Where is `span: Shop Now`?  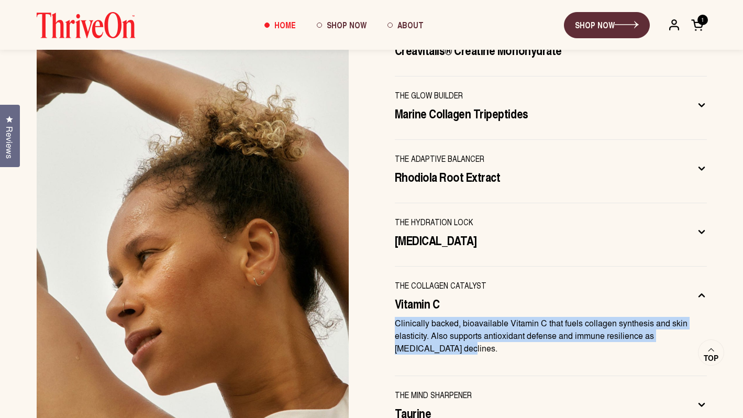
span: Shop Now is located at coordinates (347, 25).